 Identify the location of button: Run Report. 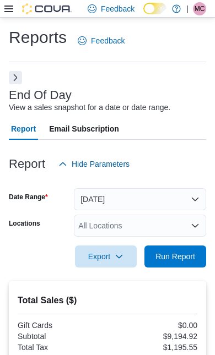
(175, 257).